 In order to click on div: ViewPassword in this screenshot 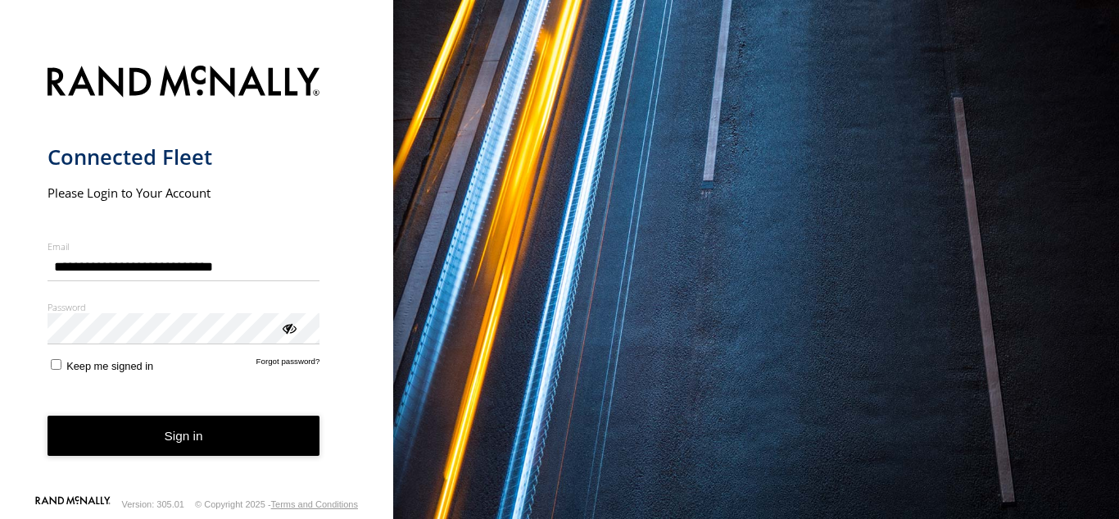, I will do `click(288, 327)`.